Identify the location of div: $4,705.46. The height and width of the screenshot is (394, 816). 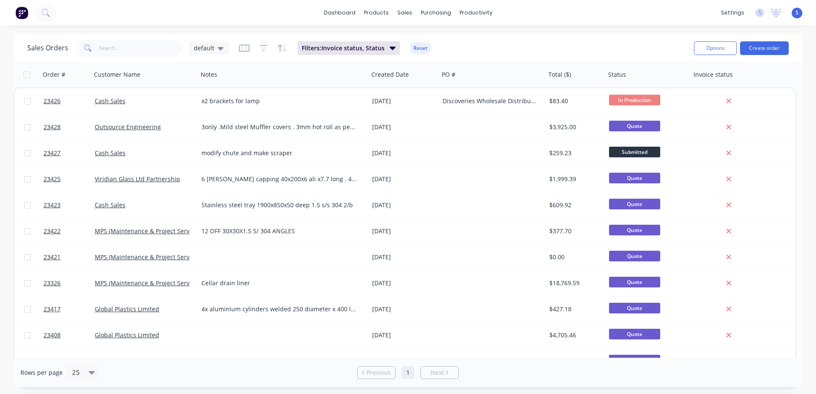
(575, 336).